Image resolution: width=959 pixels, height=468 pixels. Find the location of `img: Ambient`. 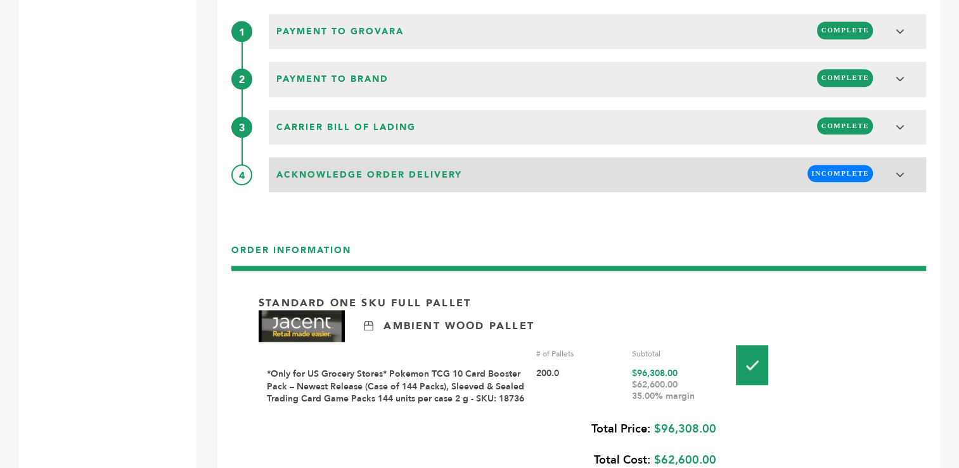

img: Ambient is located at coordinates (368, 325).